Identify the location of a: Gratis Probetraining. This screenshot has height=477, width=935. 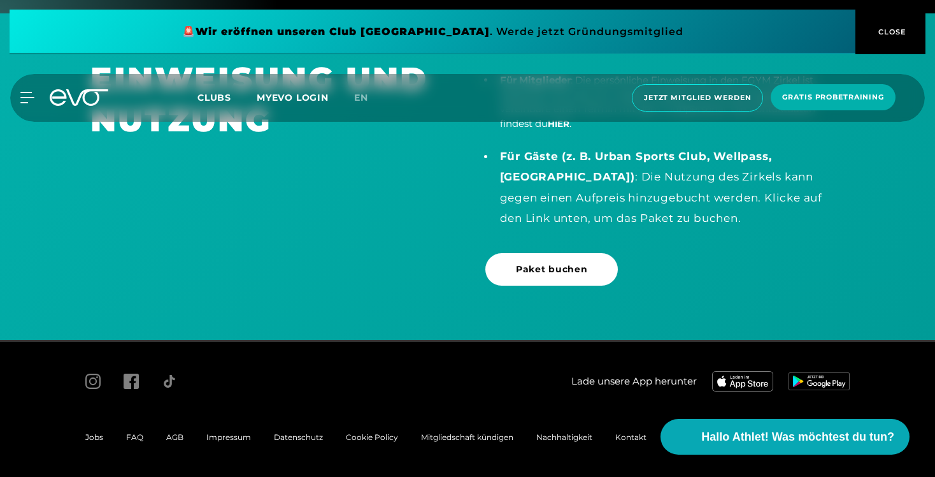
(833, 97).